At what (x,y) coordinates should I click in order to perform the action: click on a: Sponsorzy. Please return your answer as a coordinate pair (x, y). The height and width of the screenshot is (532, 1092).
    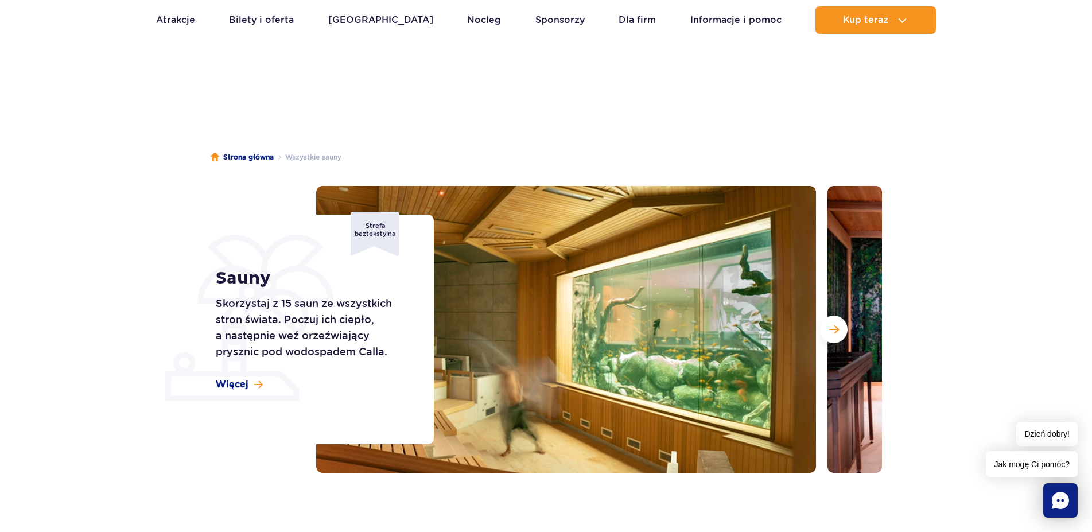
    Looking at the image, I should click on (560, 20).